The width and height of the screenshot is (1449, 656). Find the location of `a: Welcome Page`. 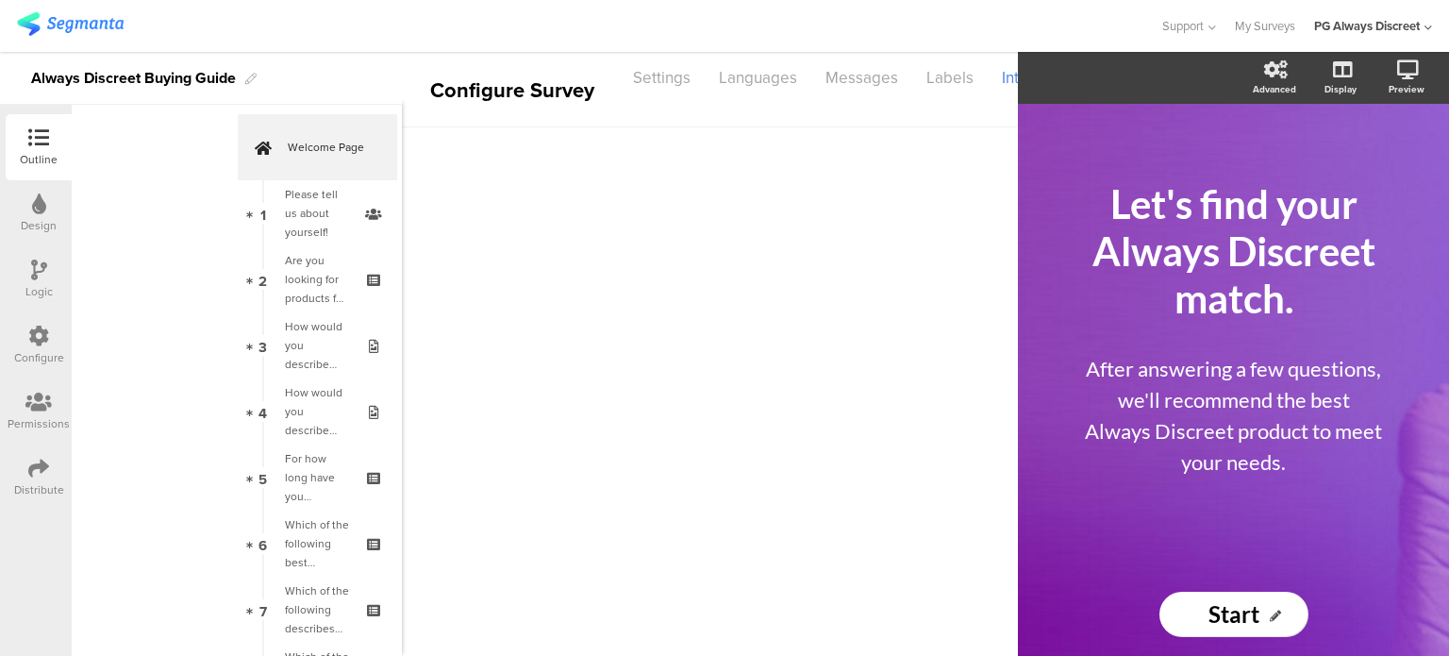

a: Welcome Page is located at coordinates (317, 147).